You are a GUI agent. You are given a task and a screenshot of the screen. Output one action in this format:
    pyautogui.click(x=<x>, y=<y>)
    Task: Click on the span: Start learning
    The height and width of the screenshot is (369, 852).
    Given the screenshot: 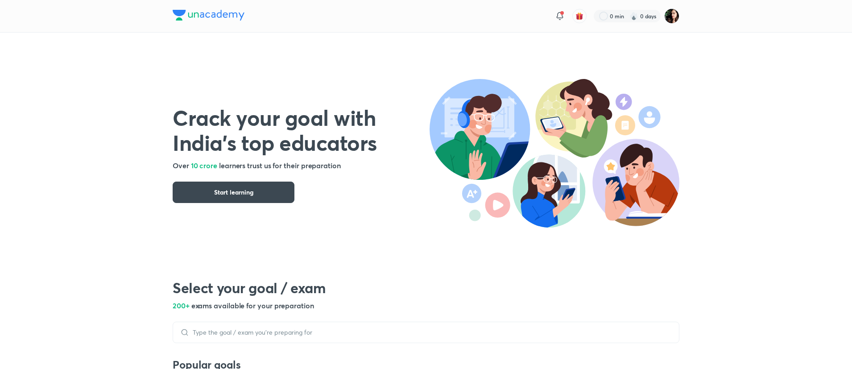 What is the action you would take?
    pyautogui.click(x=234, y=192)
    